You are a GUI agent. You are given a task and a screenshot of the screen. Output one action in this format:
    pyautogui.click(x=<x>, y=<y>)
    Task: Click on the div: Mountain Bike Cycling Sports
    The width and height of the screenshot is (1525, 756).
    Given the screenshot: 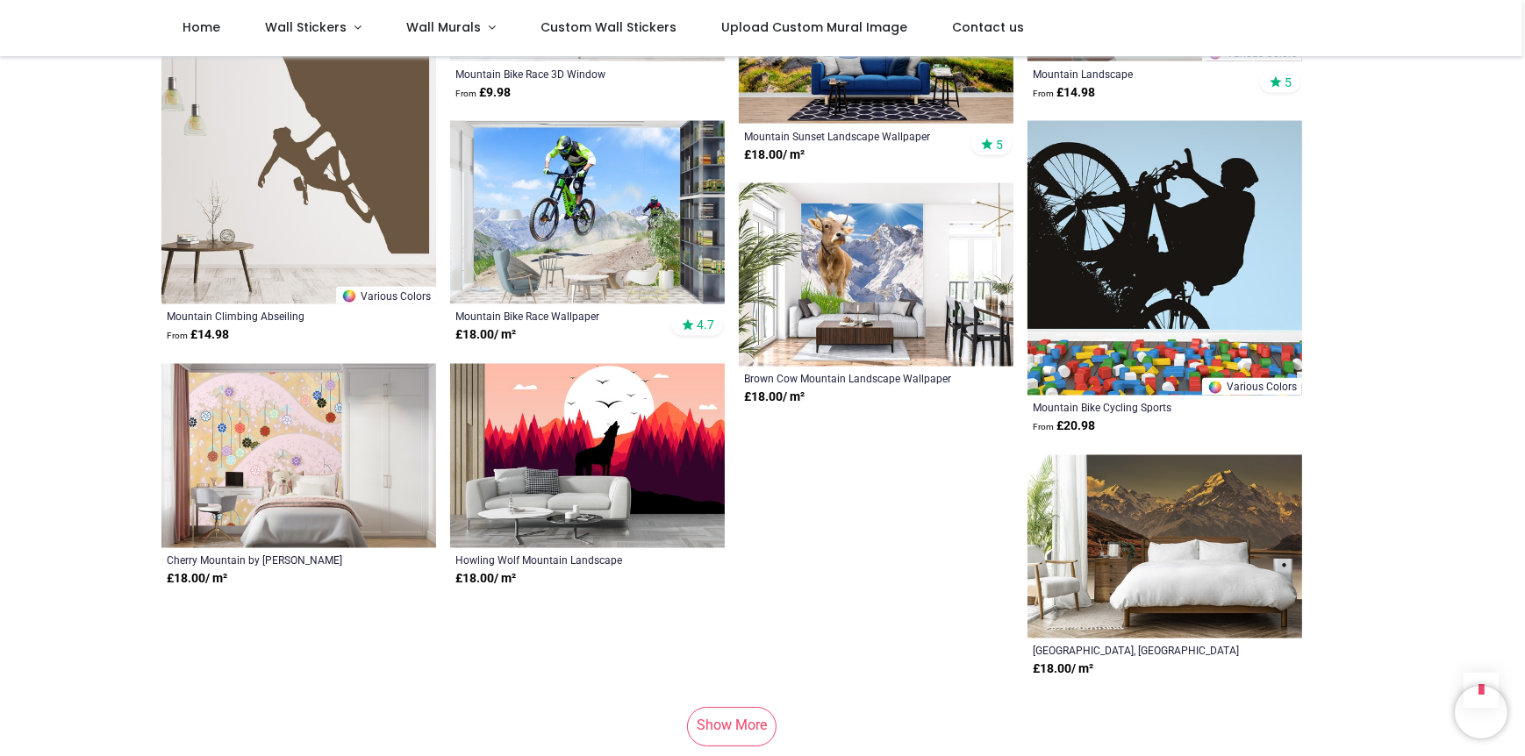 What is the action you would take?
    pyautogui.click(x=1138, y=408)
    